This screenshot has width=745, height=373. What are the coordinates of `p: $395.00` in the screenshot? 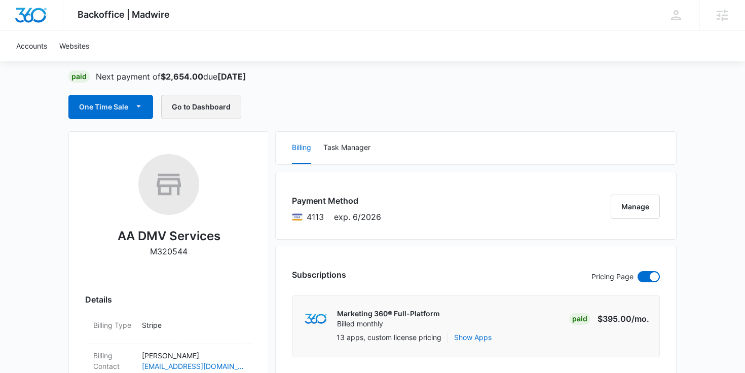 It's located at (623, 319).